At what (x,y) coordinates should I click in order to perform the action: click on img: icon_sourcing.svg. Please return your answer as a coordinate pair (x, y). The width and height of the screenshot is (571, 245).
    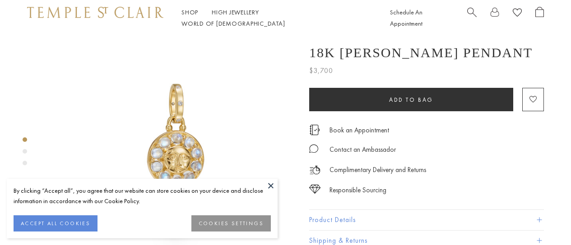
    Looking at the image, I should click on (314, 190).